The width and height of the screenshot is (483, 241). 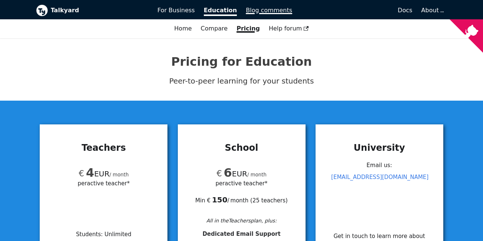 What do you see at coordinates (242, 196) in the screenshot?
I see `div: Min € / month ( 25 teachers )` at bounding box center [242, 196].